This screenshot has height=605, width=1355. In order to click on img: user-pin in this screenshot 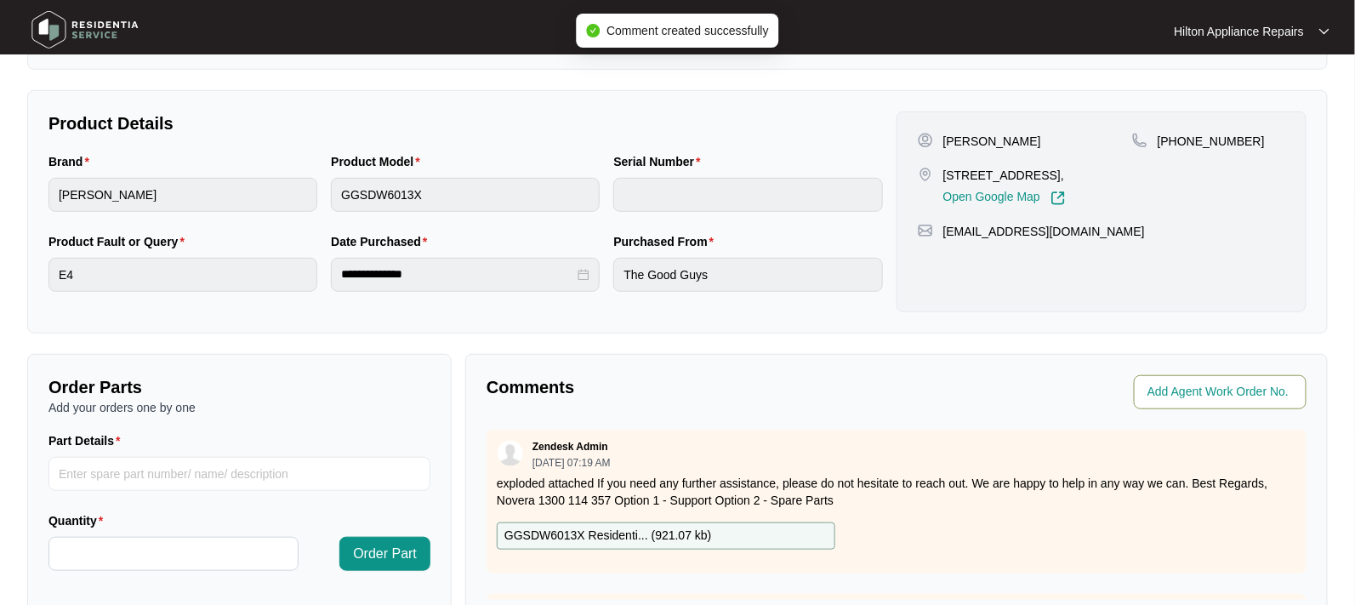, I will do `click(925, 140)`.